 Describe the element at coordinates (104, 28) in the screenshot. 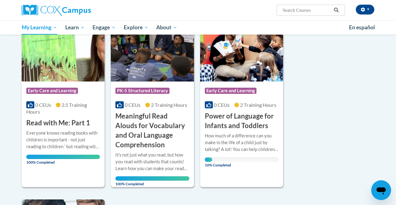

I see `span: Engage` at that location.